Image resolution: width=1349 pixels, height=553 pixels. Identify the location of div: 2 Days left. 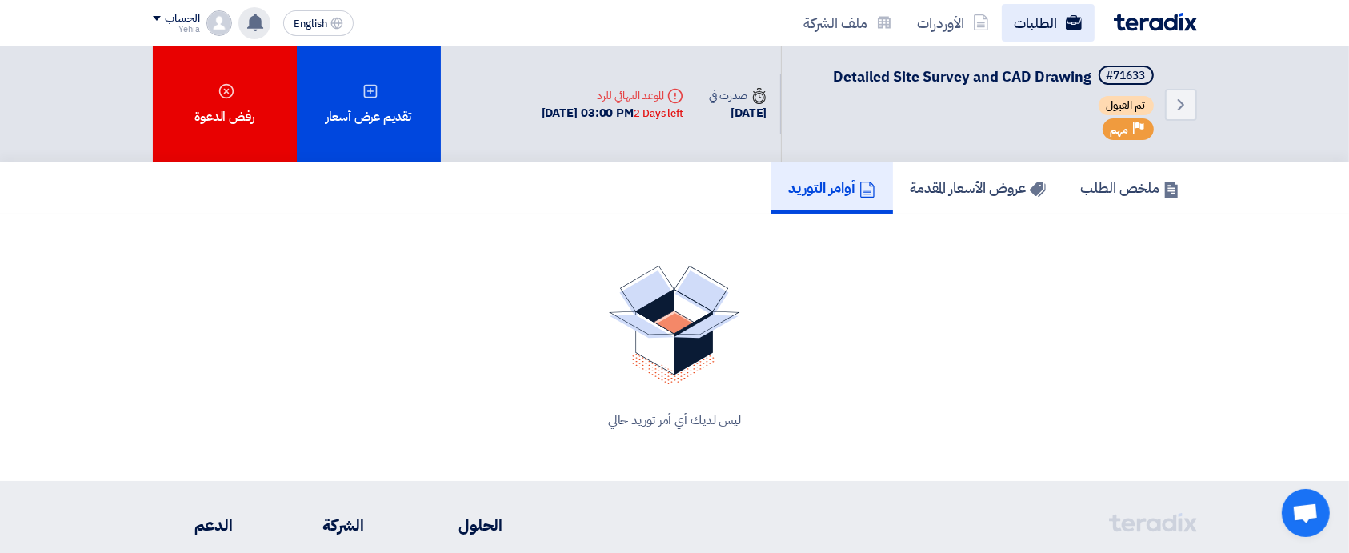
(659, 114).